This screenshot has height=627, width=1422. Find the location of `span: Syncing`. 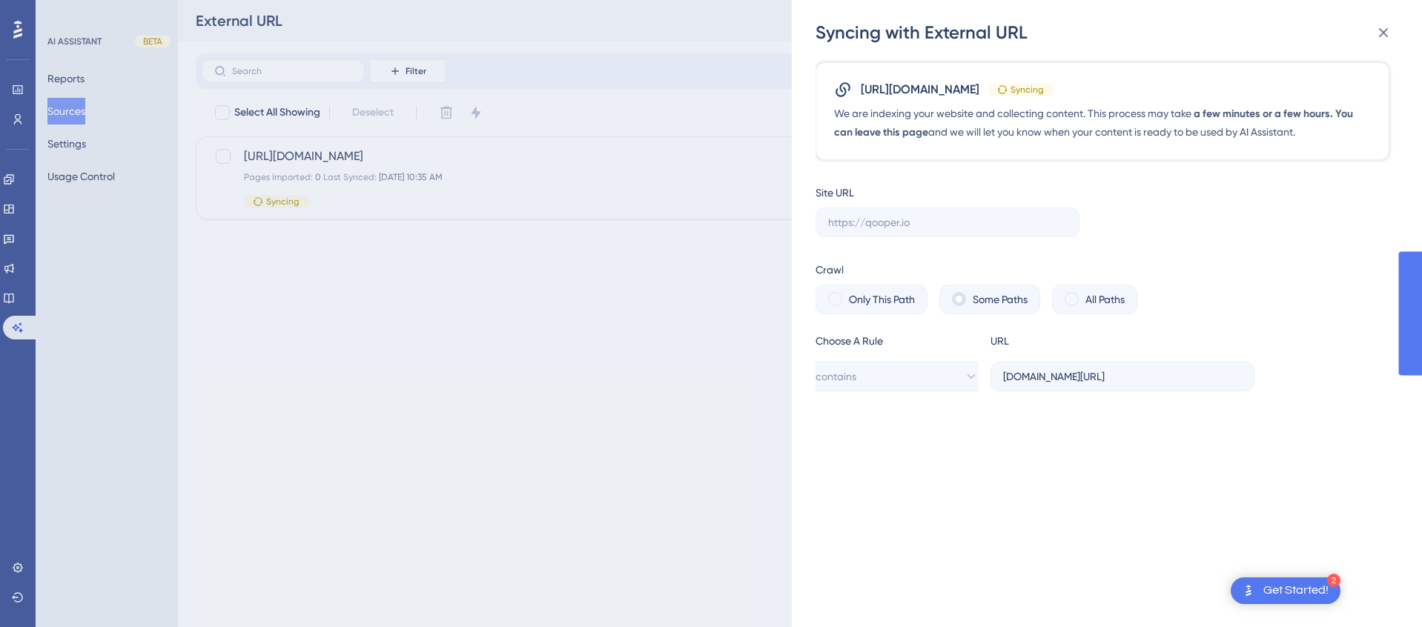

span: Syncing is located at coordinates (1027, 90).